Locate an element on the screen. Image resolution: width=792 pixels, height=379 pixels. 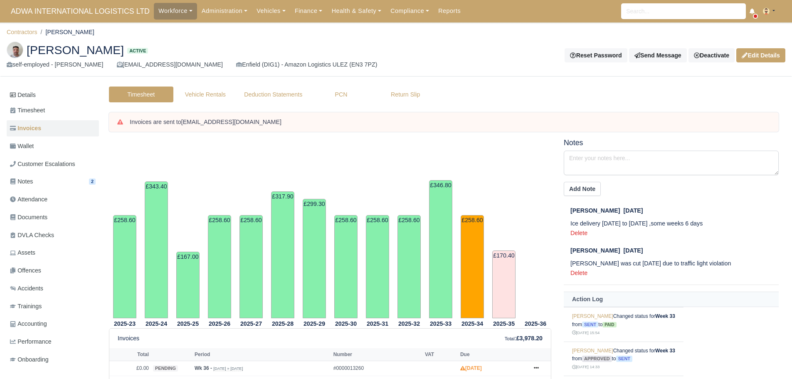
td: £299.30 is located at coordinates (314, 258).